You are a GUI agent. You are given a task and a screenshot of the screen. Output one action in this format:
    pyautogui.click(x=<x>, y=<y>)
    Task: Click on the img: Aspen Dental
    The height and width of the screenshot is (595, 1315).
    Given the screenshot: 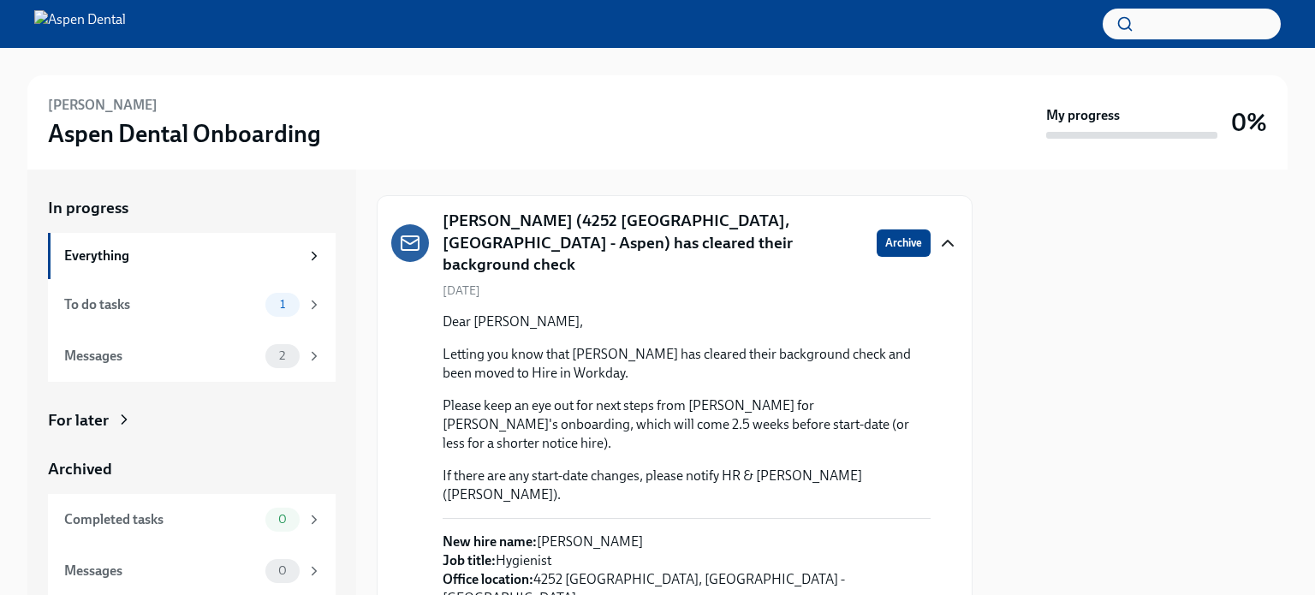 What is the action you would take?
    pyautogui.click(x=80, y=24)
    